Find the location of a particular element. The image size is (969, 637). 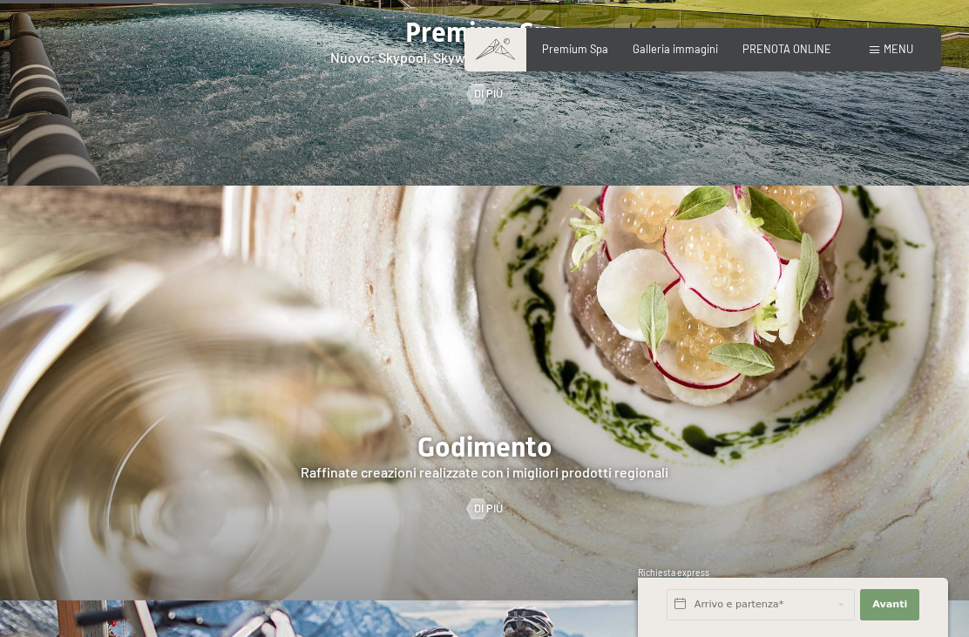

span: Premium Spa is located at coordinates (575, 49).